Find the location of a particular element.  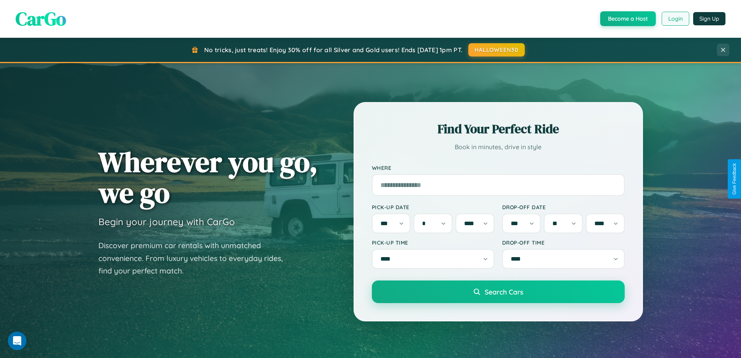

div: Give Feedback is located at coordinates (735, 179).